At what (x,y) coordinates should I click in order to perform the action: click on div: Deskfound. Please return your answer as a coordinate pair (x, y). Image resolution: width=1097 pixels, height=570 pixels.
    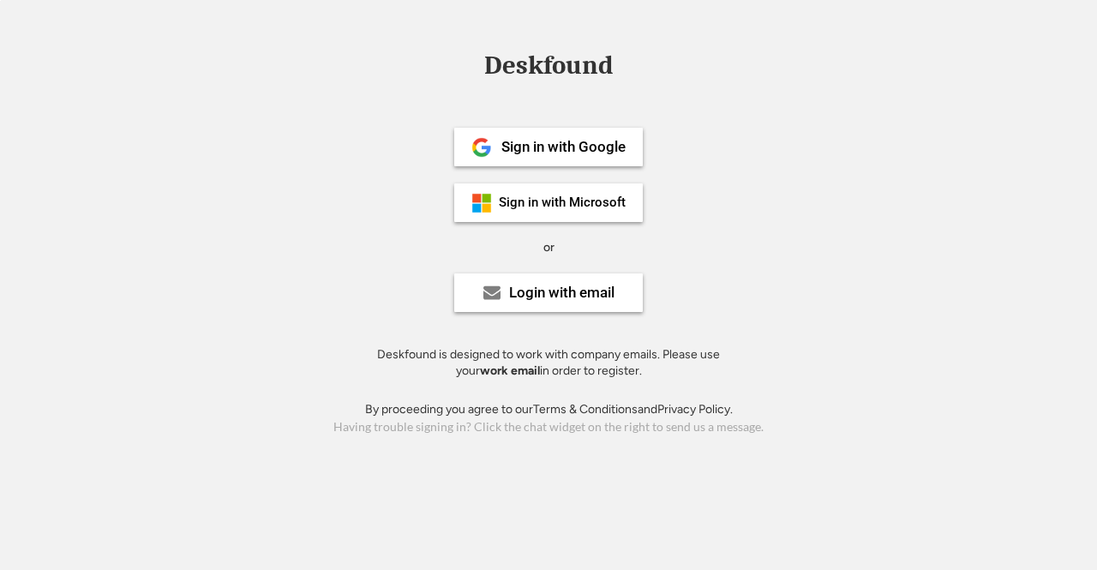
    Looking at the image, I should click on (549, 65).